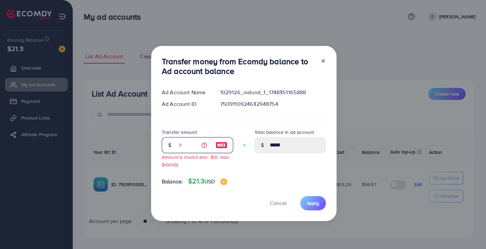 Image resolution: width=486 pixels, height=249 pixels. I want to click on h3: Transfer money from Ecomdy balance to Ad account balance, so click(238, 66).